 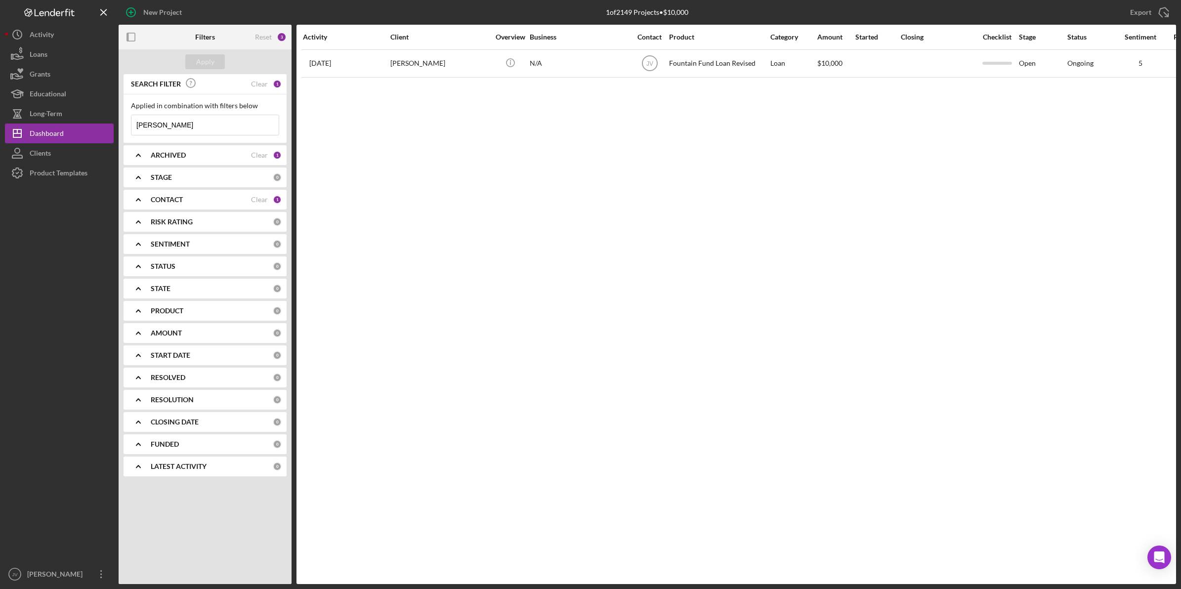 What do you see at coordinates (165, 444) in the screenshot?
I see `b: FUNDED` at bounding box center [165, 444].